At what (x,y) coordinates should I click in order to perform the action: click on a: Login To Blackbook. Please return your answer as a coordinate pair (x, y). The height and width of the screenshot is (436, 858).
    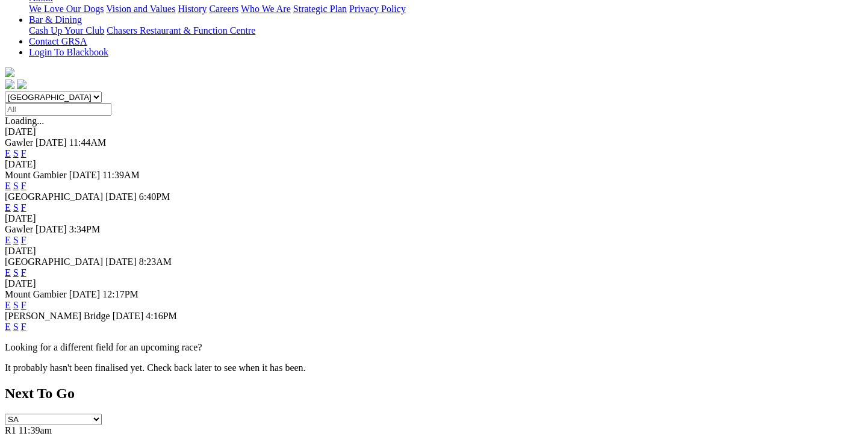
    Looking at the image, I should click on (69, 52).